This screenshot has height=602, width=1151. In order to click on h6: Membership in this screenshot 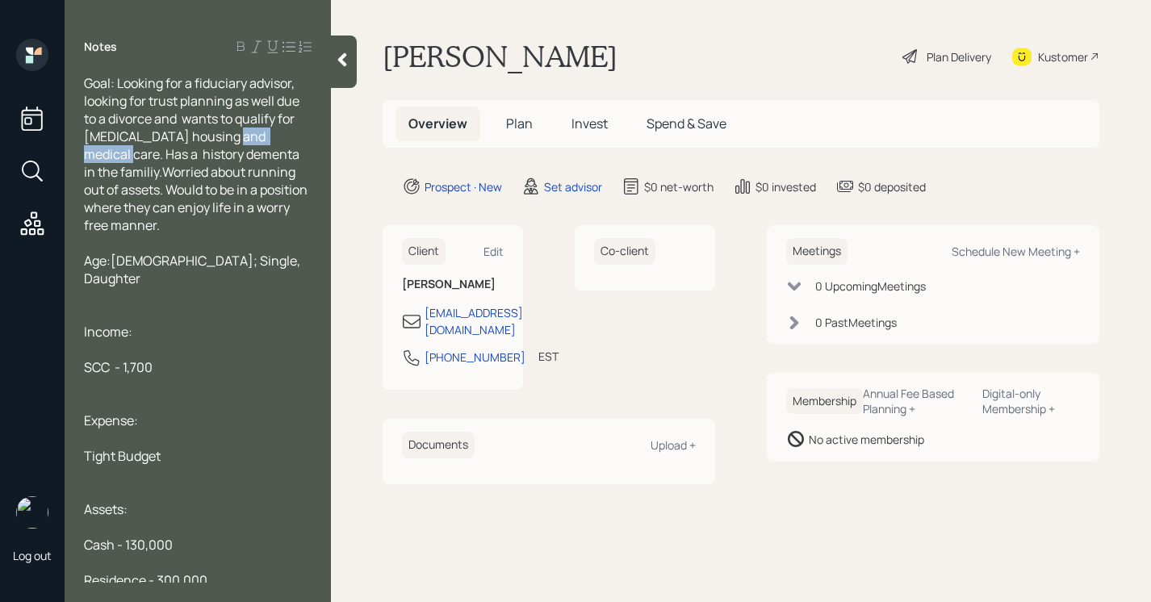, I will do `click(824, 401)`.